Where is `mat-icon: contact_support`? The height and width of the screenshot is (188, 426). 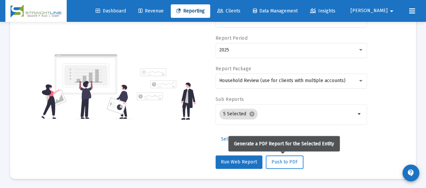 mat-icon: contact_support is located at coordinates (411, 173).